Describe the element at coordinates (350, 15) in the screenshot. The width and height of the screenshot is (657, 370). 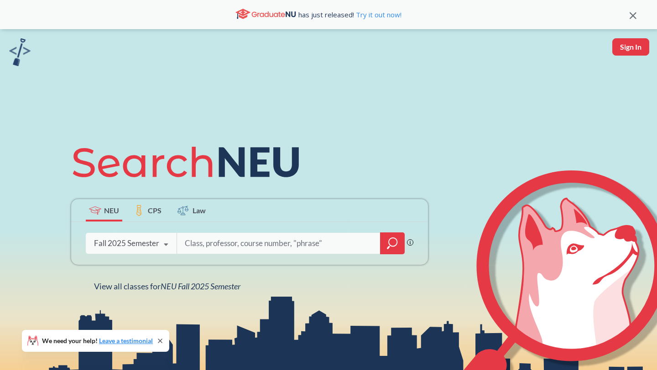
I see `span: has just released!` at that location.